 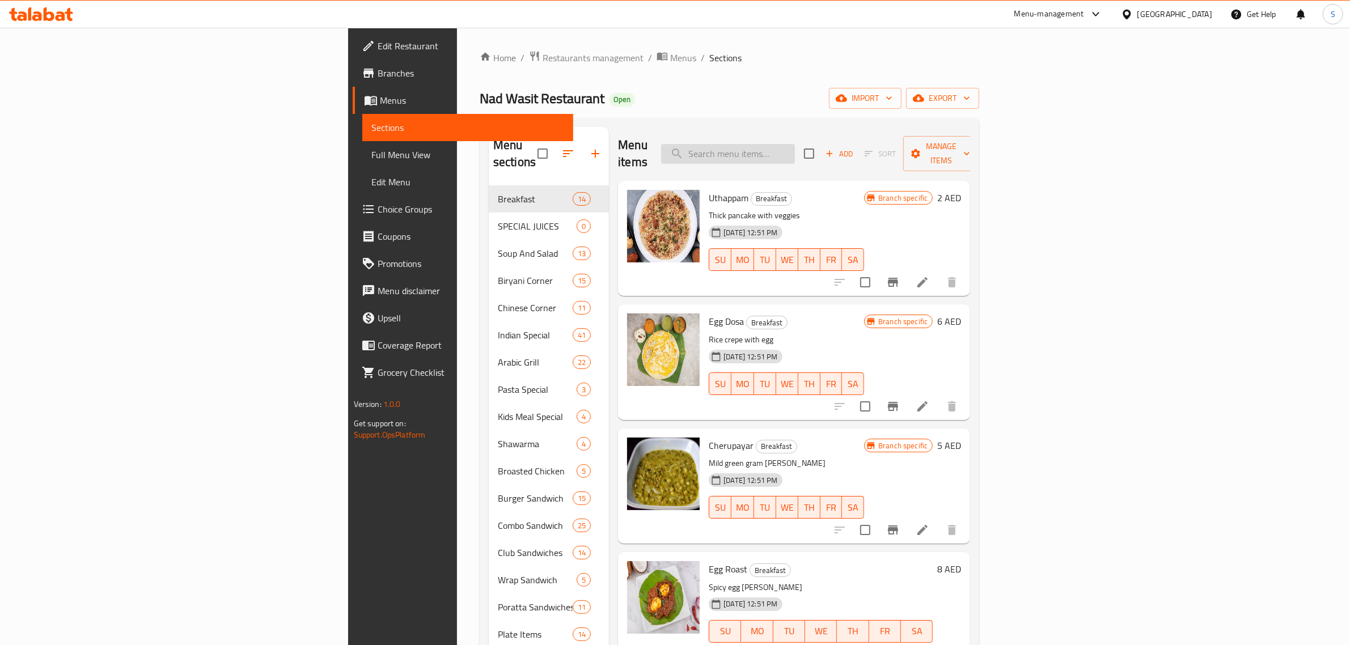 I want to click on p: Thick pancake with veggies, so click(x=786, y=215).